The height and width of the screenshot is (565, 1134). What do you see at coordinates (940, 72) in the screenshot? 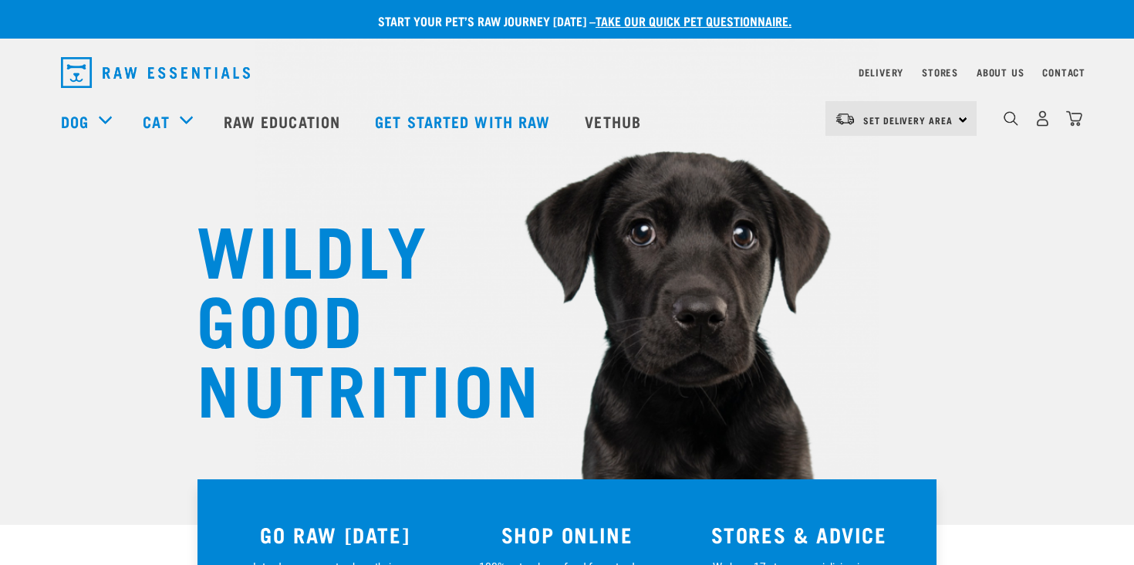
I see `a: Stores` at bounding box center [940, 72].